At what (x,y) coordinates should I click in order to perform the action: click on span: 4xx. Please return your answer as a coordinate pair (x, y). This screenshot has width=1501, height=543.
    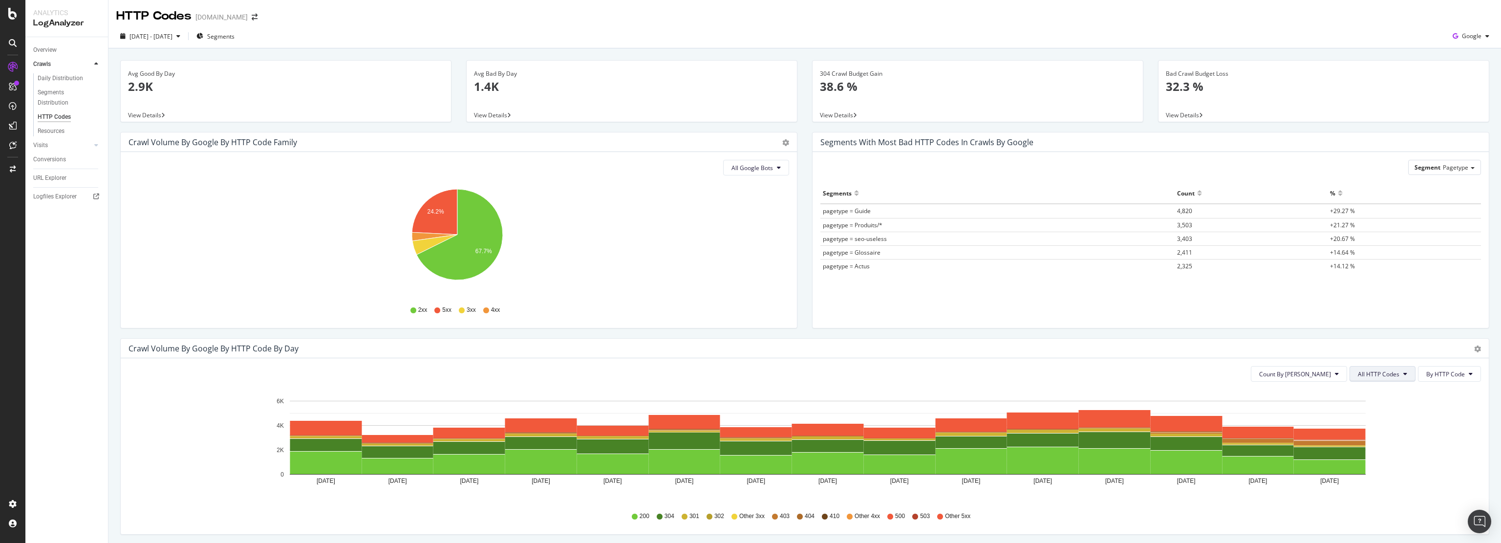
    Looking at the image, I should click on (495, 310).